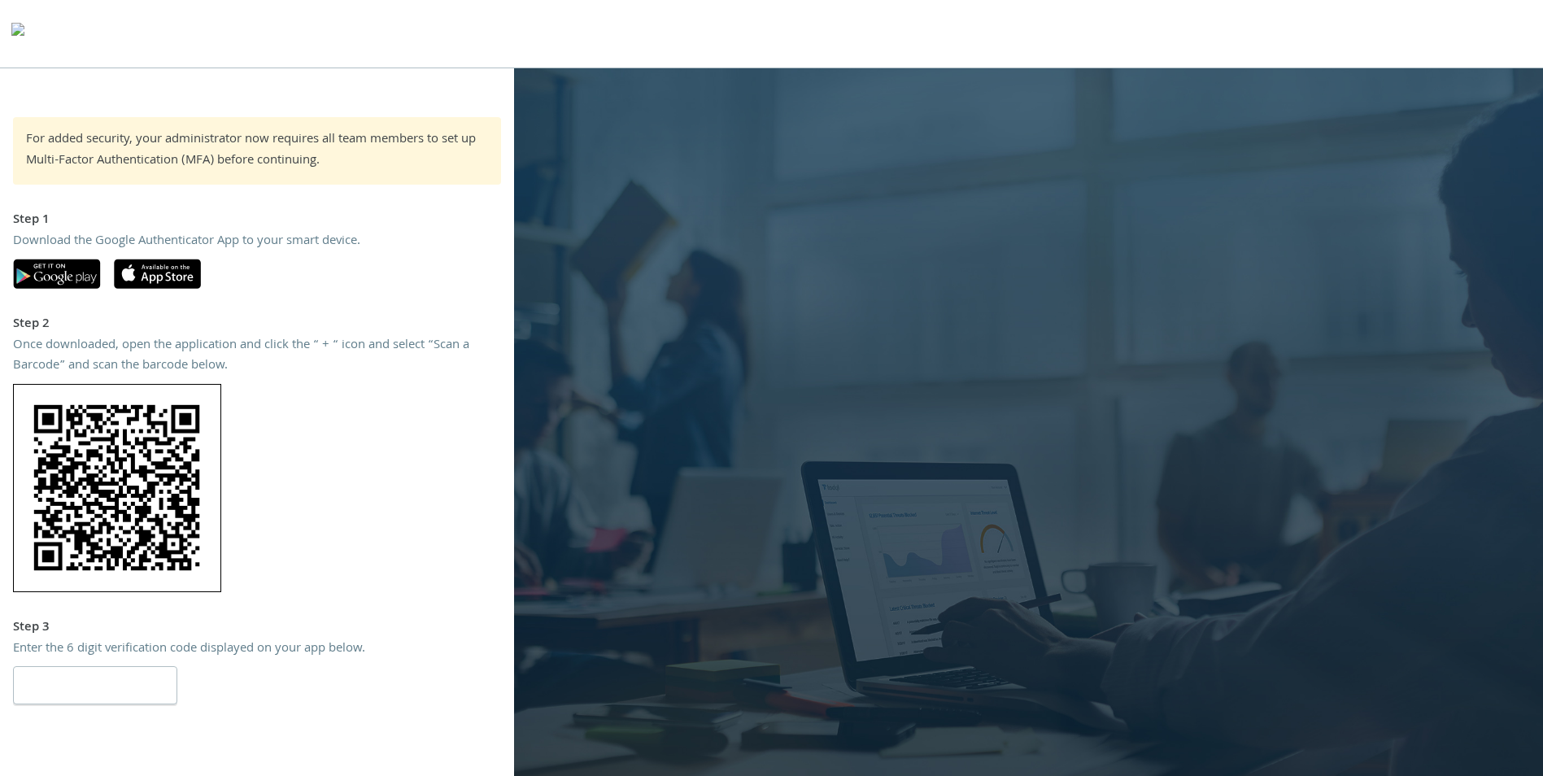 This screenshot has height=776, width=1543. What do you see at coordinates (117, 488) in the screenshot?
I see `img: 0vRO53ZVMZHAAAAAElFTkSuQmCC` at bounding box center [117, 488].